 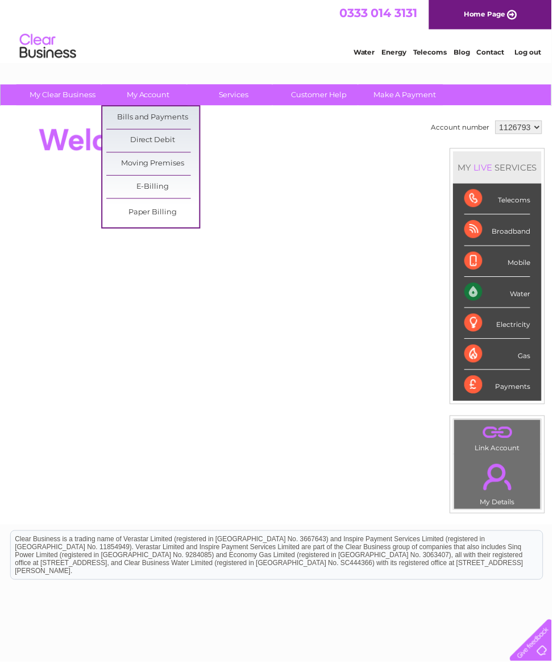 What do you see at coordinates (368, 52) in the screenshot?
I see `a: Water` at bounding box center [368, 52].